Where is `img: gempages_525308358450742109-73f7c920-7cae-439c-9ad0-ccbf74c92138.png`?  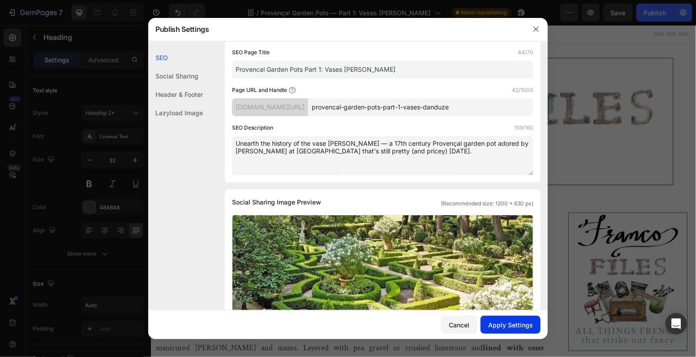
img: gempages_525308358450742109-73f7c920-7cae-439c-9ad0-ccbf74c92138.png is located at coordinates (273, 96).